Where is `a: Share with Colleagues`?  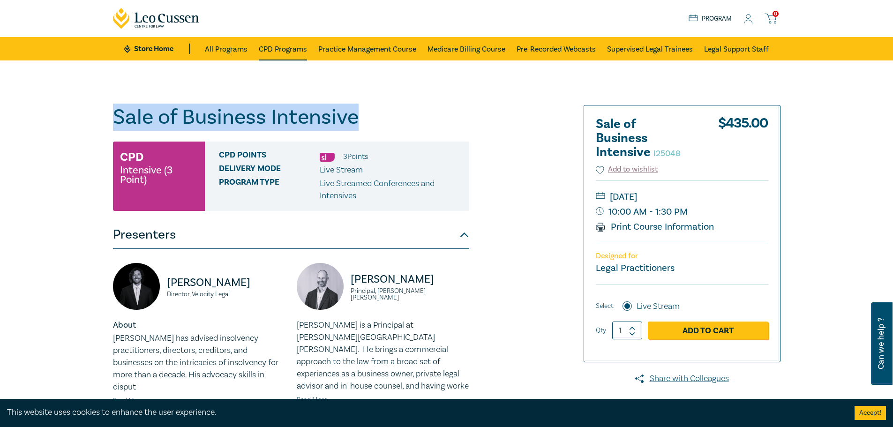
a: Share with Colleagues is located at coordinates (682, 379).